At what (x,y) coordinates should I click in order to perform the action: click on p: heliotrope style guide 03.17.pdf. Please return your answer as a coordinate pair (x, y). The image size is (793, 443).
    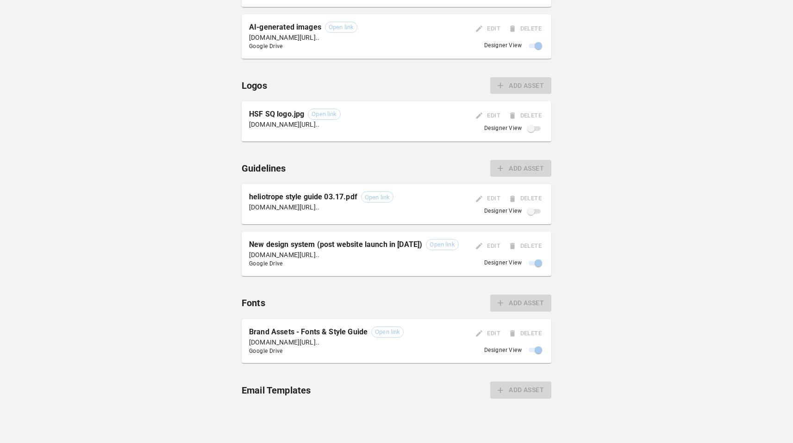
    Looking at the image, I should click on (303, 197).